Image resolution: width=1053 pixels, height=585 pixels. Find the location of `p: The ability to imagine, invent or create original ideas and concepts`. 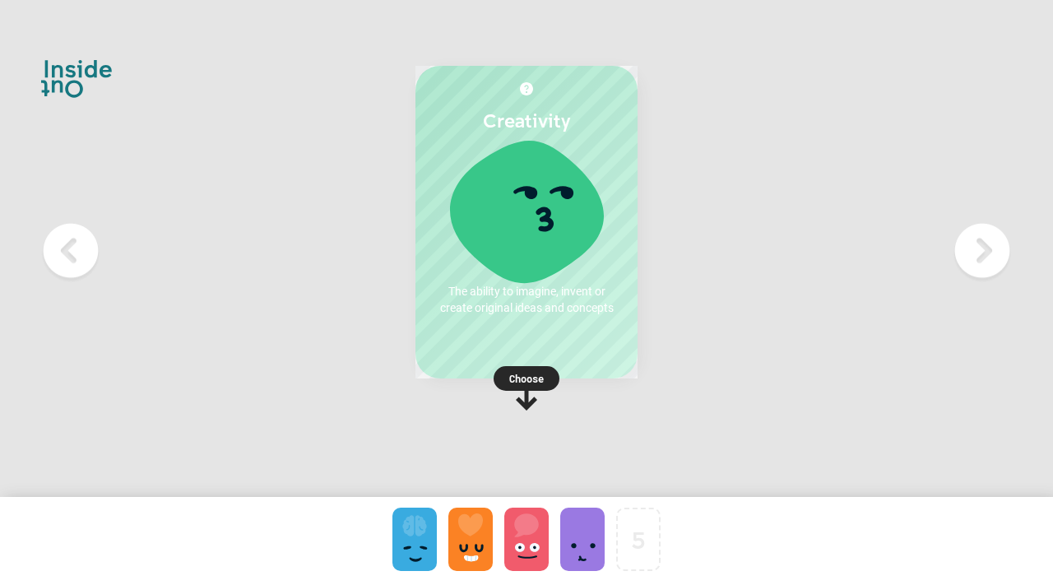

p: The ability to imagine, invent or create original ideas and concepts is located at coordinates (527, 299).